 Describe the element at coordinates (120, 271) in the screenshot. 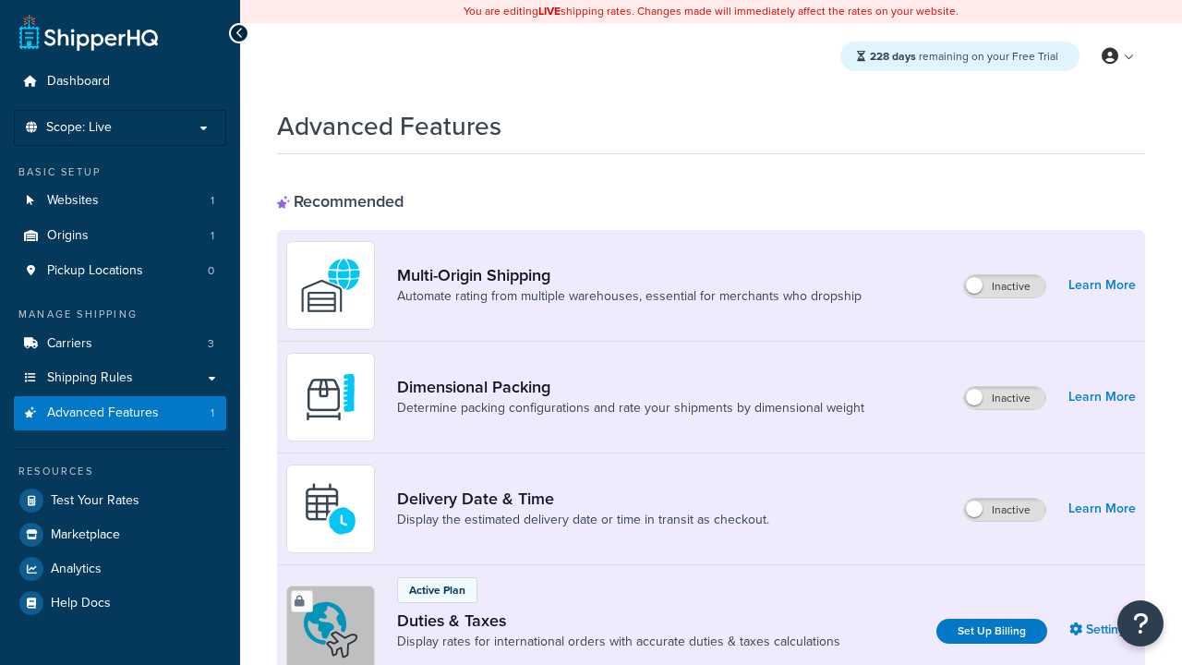

I see `a: Pickup Locations0` at that location.